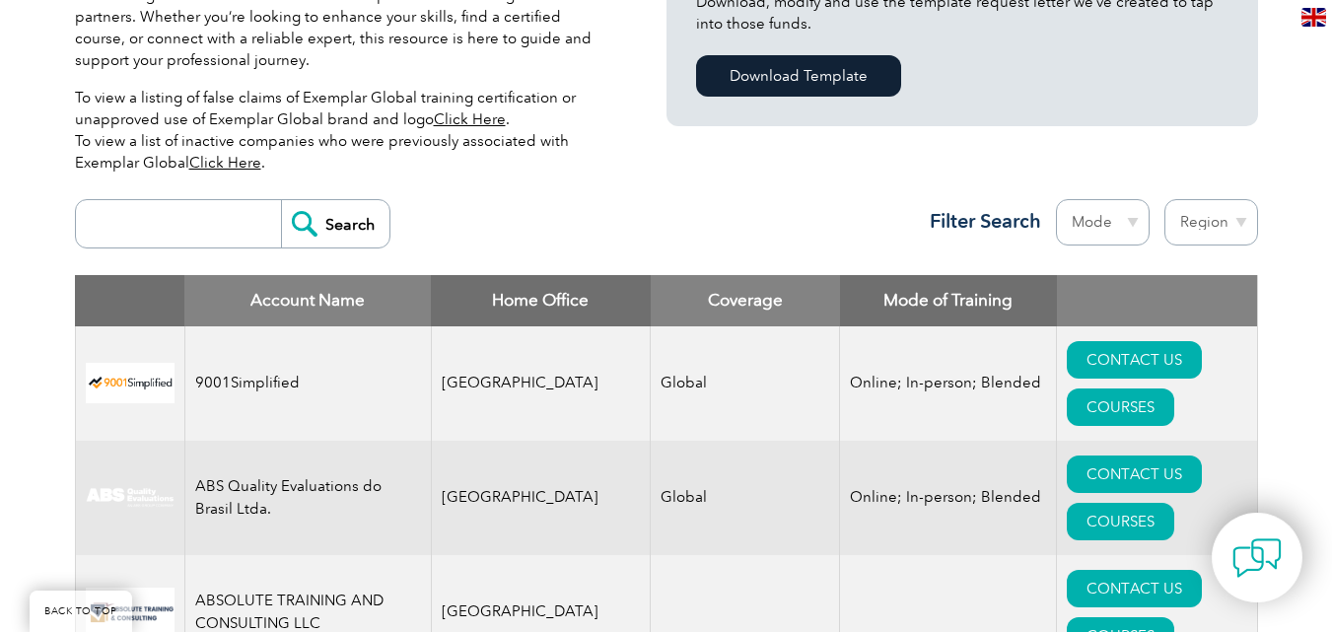  What do you see at coordinates (335, 224) in the screenshot?
I see `input: Search` at bounding box center [335, 224].